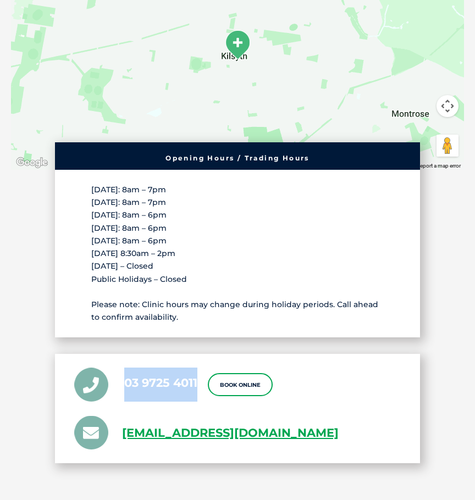  I want to click on button: Drag Pegman onto the map to open Street View, so click(448, 146).